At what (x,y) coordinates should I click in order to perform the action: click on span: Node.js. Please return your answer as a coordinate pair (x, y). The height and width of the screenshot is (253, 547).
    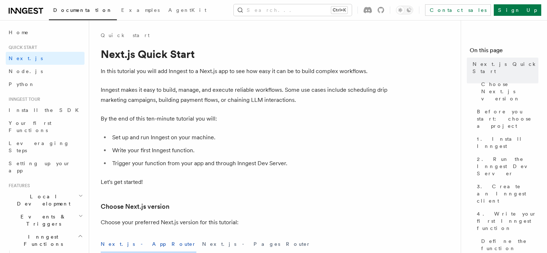
    Looking at the image, I should click on (26, 71).